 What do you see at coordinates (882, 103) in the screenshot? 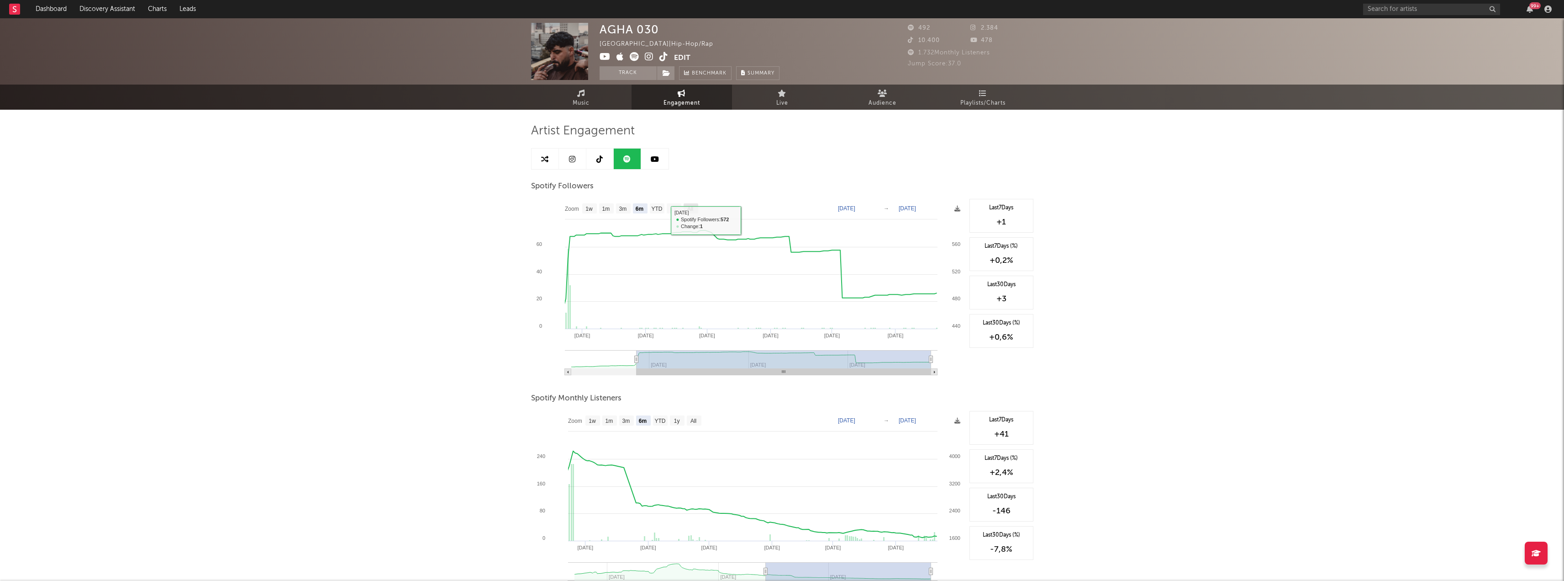
I see `span: Audience` at bounding box center [882, 103].